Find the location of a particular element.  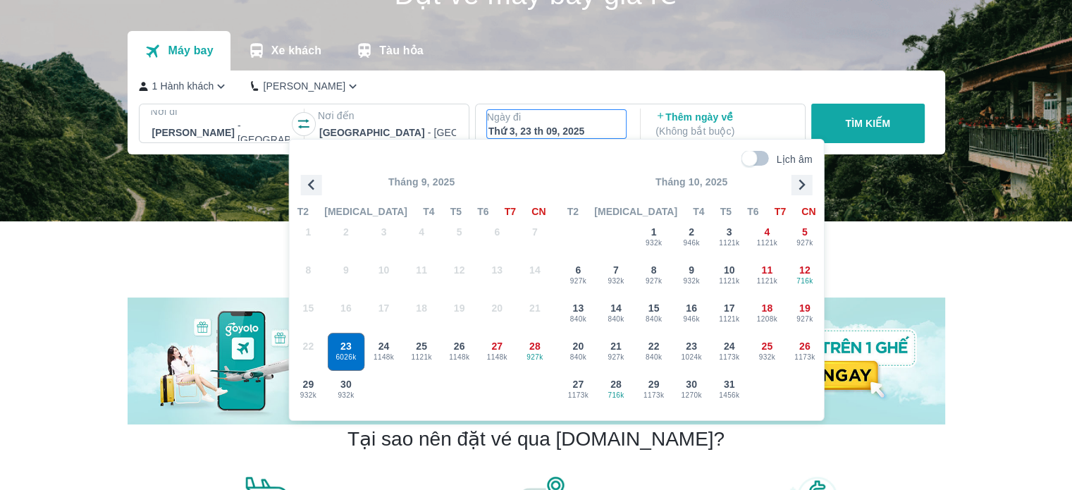

button: 16946k is located at coordinates (691, 314).